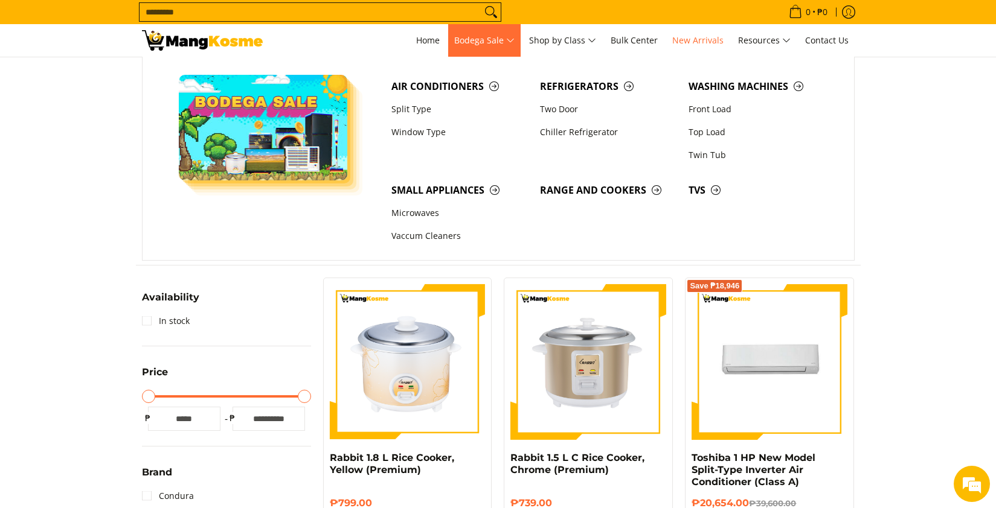  What do you see at coordinates (769, 362) in the screenshot?
I see `img: Toshiba 1 HP New Model Split-Type Inverter Air Conditioner (Class A)` at bounding box center [769, 362].